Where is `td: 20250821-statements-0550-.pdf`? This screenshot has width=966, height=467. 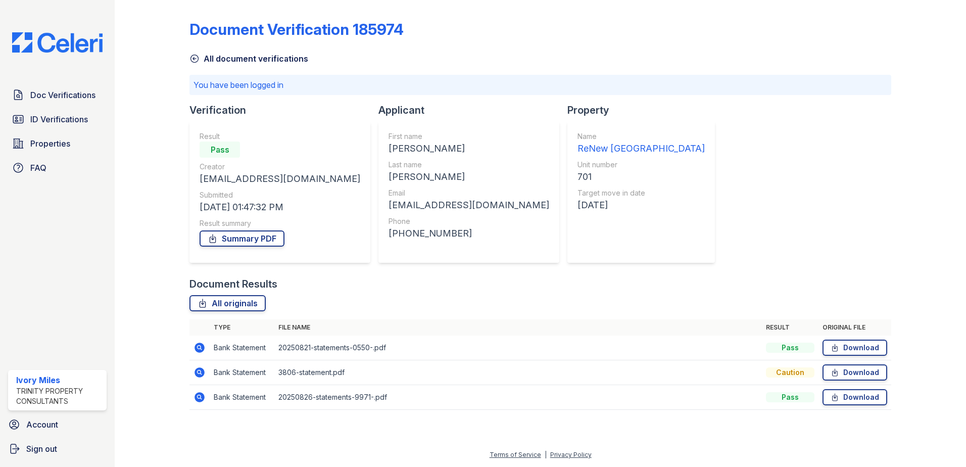
td: 20250821-statements-0550-.pdf is located at coordinates (518, 348).